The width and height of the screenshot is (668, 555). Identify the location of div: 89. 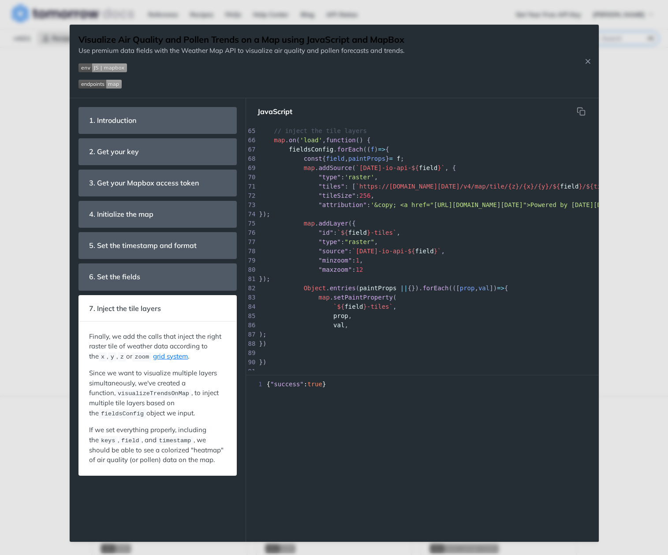
(250, 353).